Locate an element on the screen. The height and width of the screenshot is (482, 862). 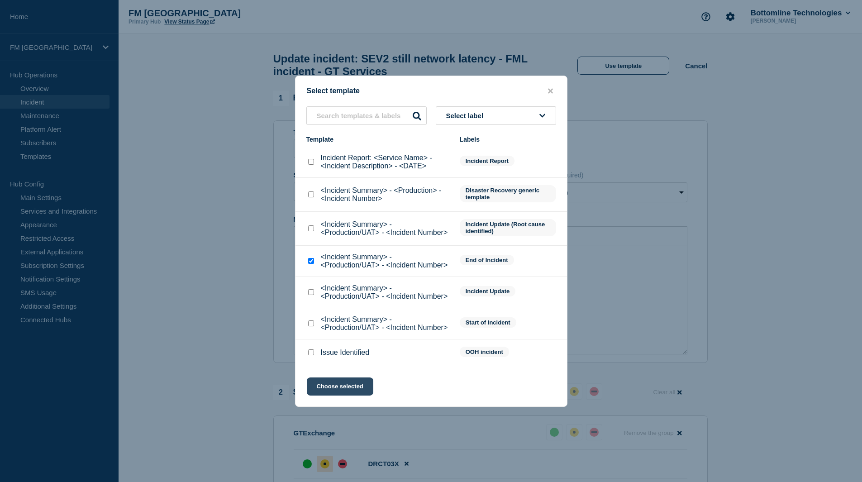
p: <Incident Summary> - <Production> - <Incident Number> is located at coordinates (386, 195).